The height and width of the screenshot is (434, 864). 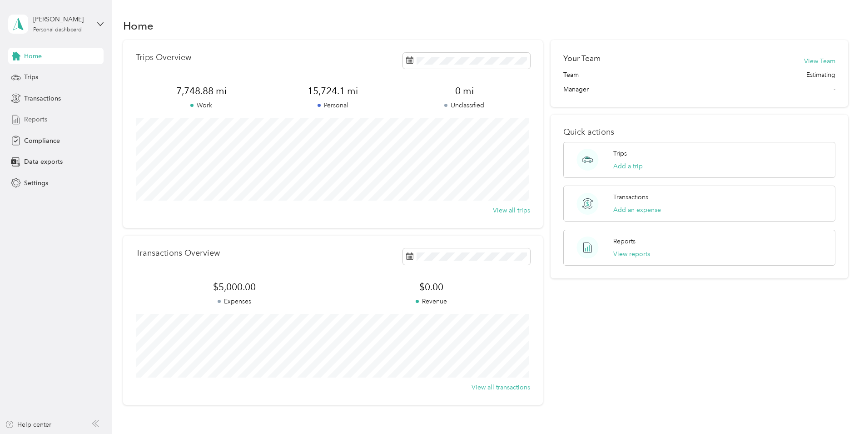 What do you see at coordinates (28, 424) in the screenshot?
I see `div: Help center` at bounding box center [28, 424].